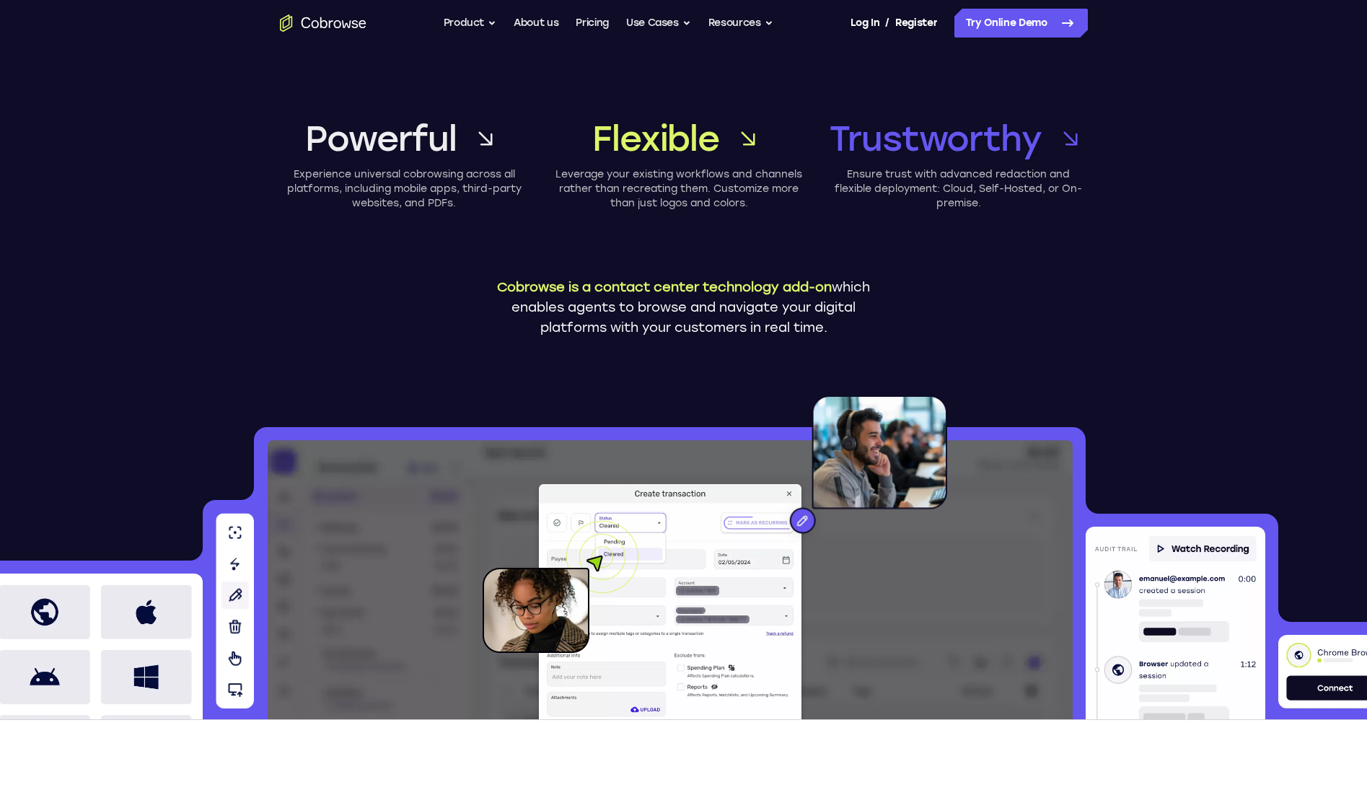 The height and width of the screenshot is (803, 1367). Describe the element at coordinates (670, 579) in the screenshot. I see `img: Blurry app dashboard` at that location.